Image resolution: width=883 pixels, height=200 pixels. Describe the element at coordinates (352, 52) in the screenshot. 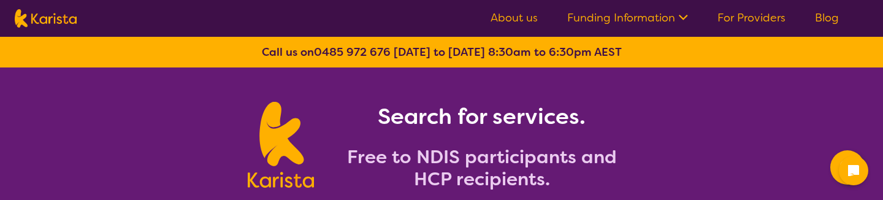

I see `a: 0485 972 676` at that location.